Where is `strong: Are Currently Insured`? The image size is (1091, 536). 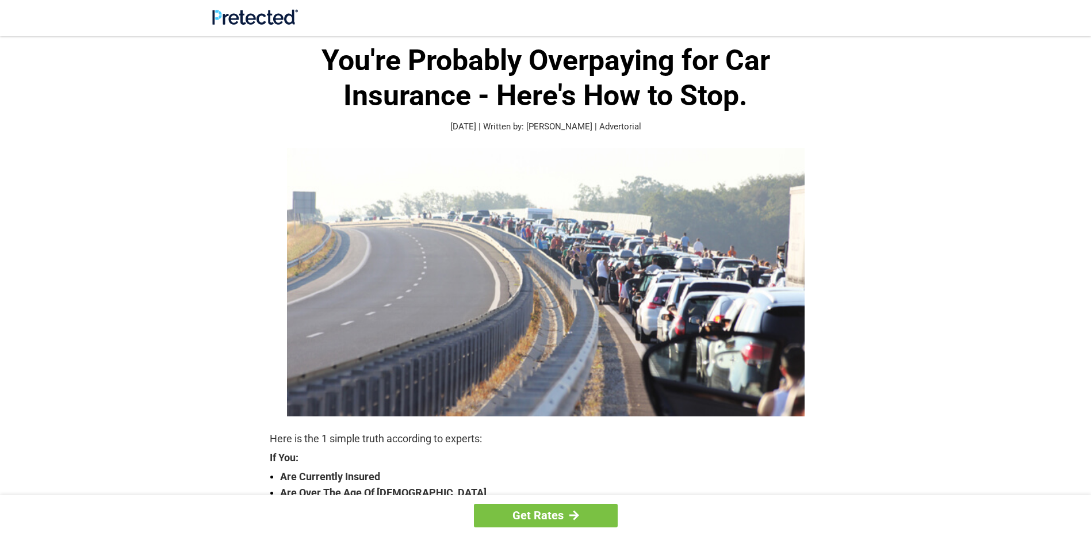
strong: Are Currently Insured is located at coordinates (551, 477).